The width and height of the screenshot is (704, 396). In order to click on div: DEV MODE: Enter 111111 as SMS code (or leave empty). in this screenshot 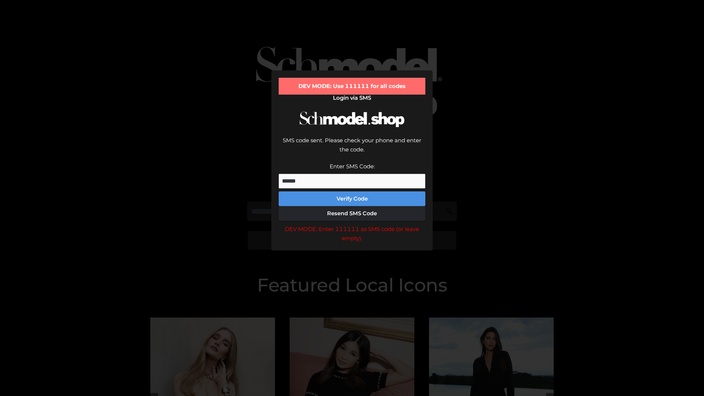, I will do `click(352, 234)`.